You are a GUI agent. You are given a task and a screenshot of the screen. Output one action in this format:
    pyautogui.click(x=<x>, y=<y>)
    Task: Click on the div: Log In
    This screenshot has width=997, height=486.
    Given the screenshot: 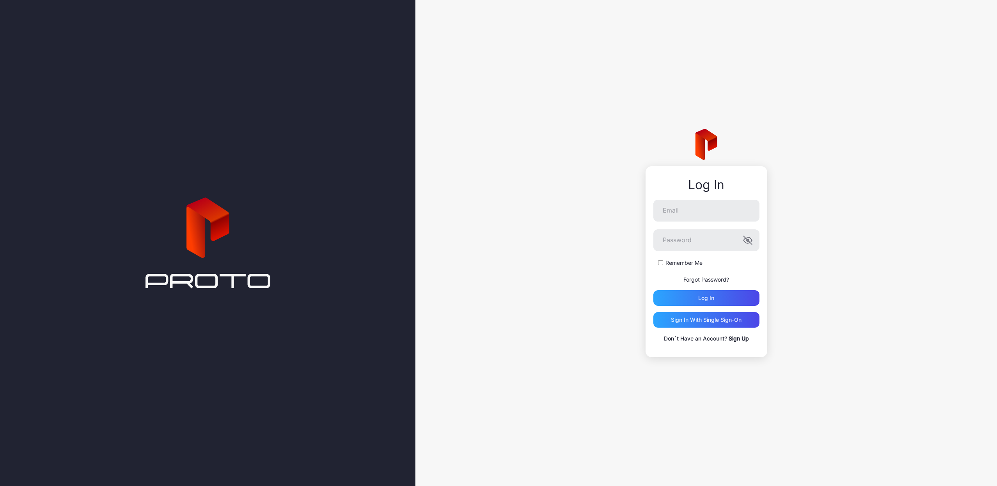 What is the action you would take?
    pyautogui.click(x=706, y=185)
    